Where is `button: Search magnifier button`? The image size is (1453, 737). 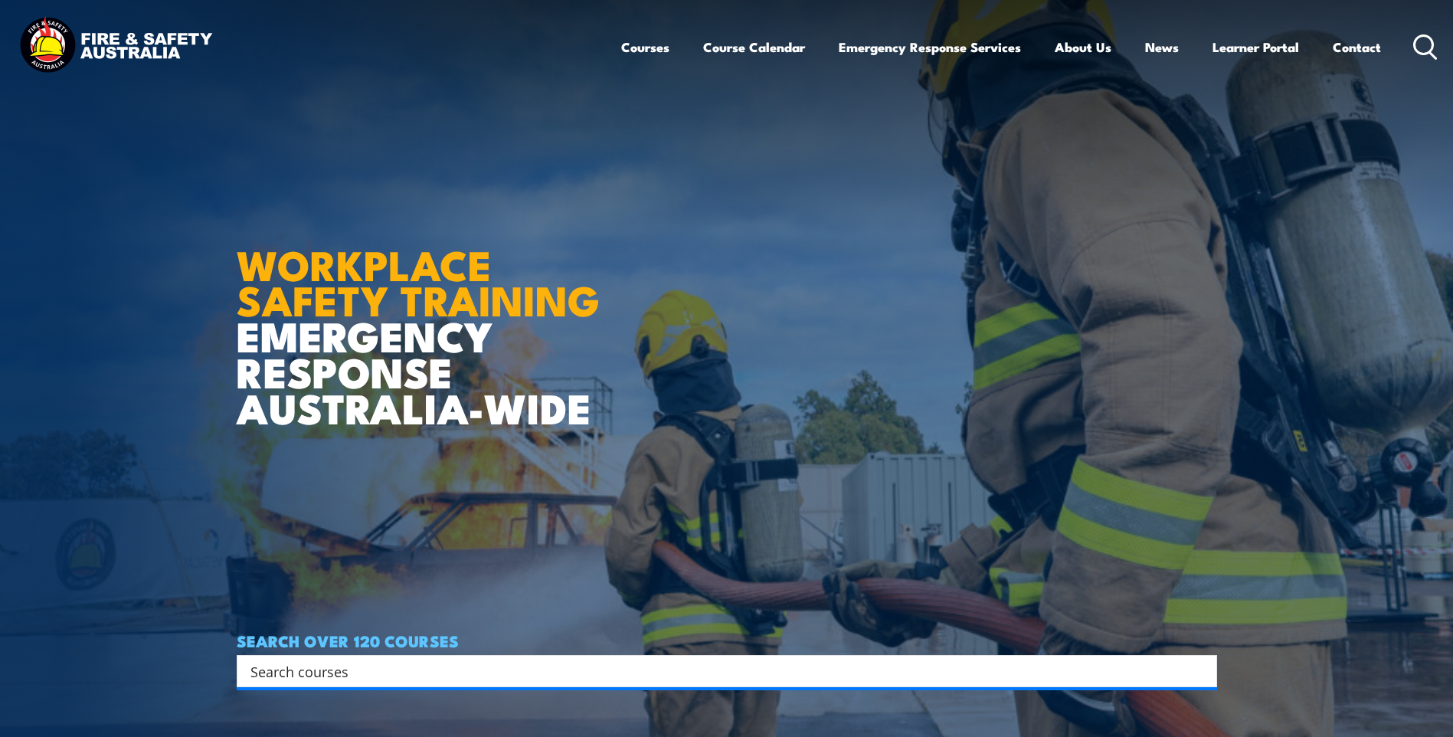
button: Search magnifier button is located at coordinates (1201, 671).